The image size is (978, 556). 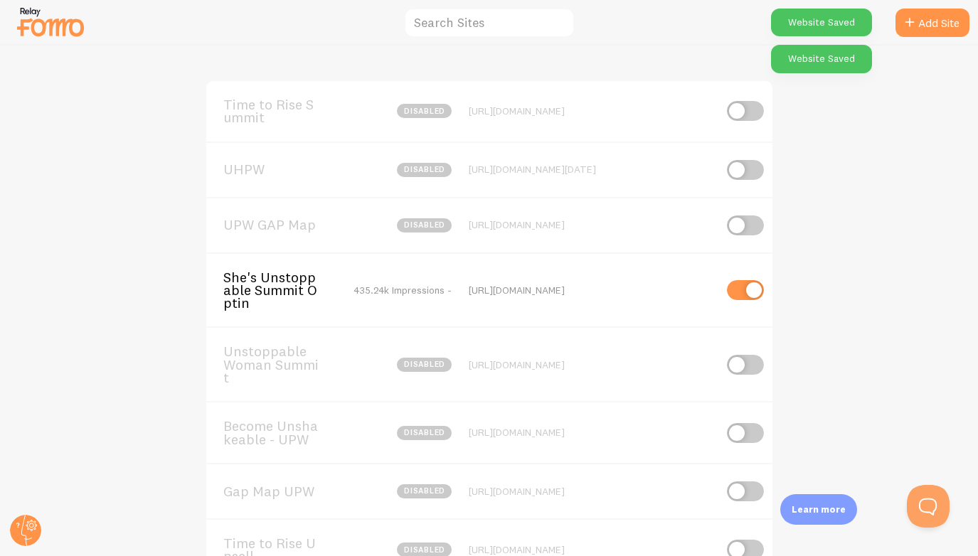 What do you see at coordinates (819, 509) in the screenshot?
I see `p: Learn more` at bounding box center [819, 509].